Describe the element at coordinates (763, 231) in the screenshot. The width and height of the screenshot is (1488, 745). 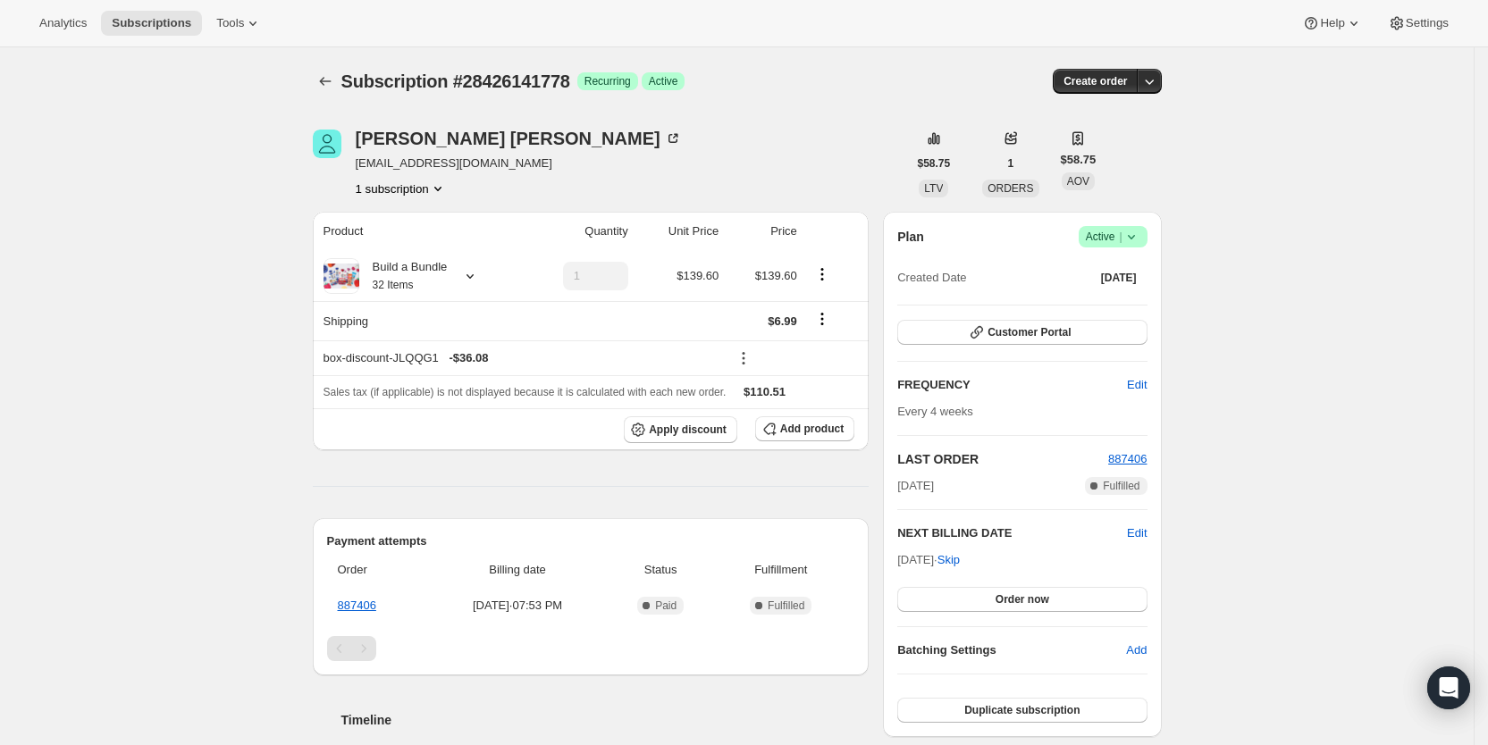
I see `th: Price` at that location.